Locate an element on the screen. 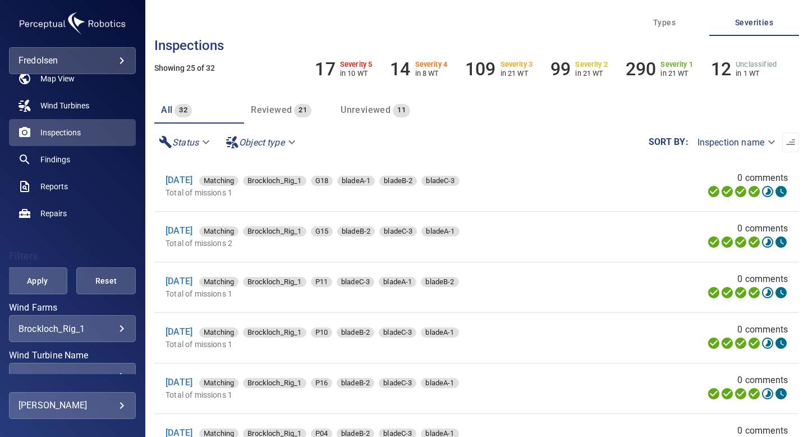 The height and width of the screenshot is (437, 808). div: Wind Farms is located at coordinates (72, 328).